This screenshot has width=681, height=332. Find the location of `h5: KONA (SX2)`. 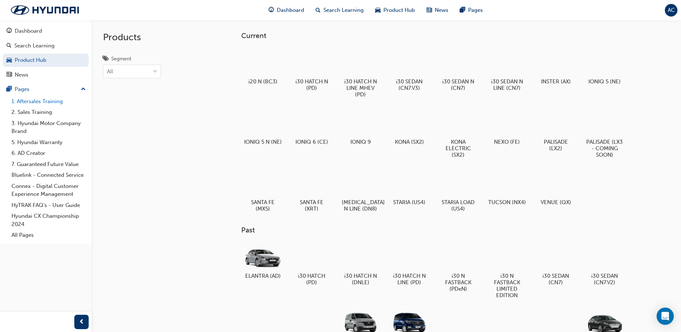

h5: KONA (SX2) is located at coordinates (409, 142).